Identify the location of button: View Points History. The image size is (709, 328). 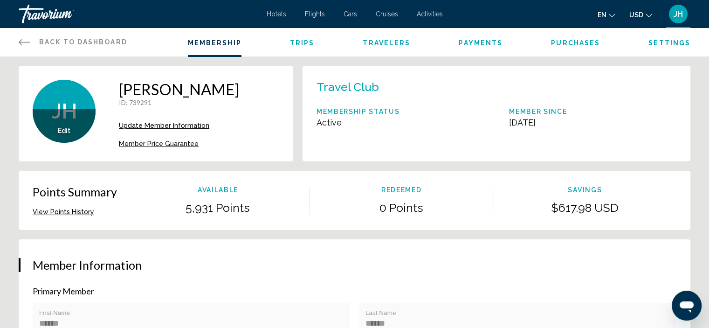
(63, 212).